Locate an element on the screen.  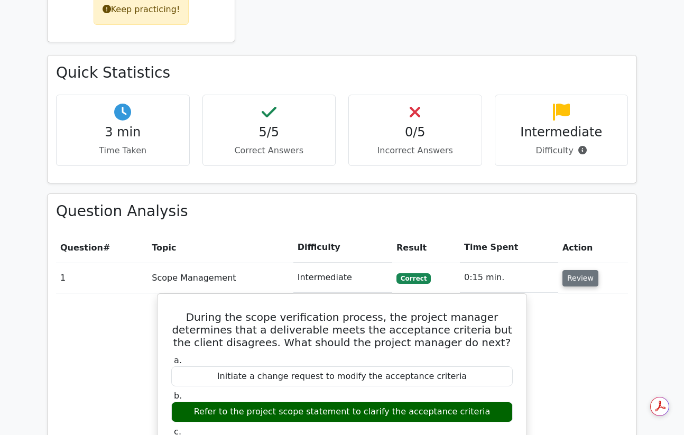
th: Time Spent is located at coordinates (509, 247).